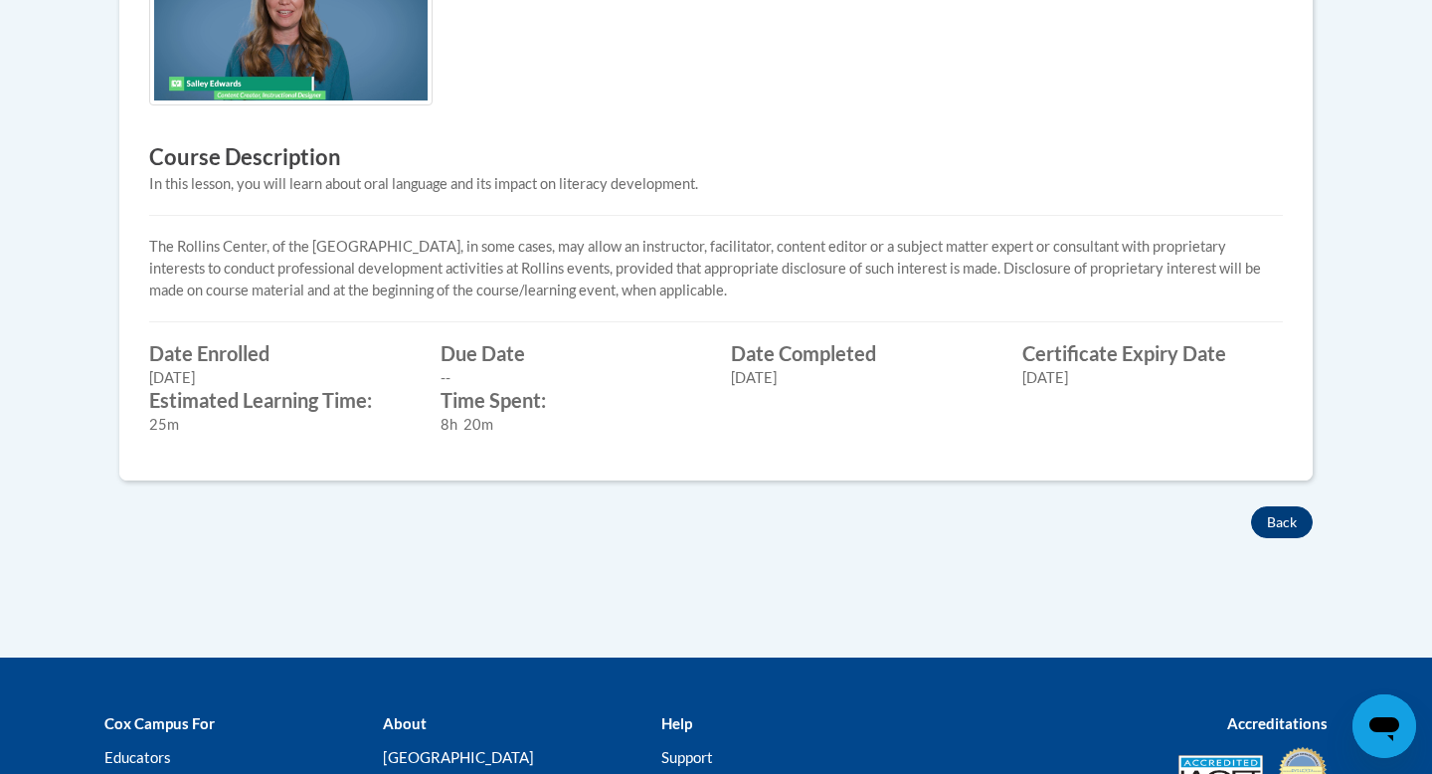 Image resolution: width=1432 pixels, height=774 pixels. What do you see at coordinates (676, 723) in the screenshot?
I see `b: Help` at bounding box center [676, 723].